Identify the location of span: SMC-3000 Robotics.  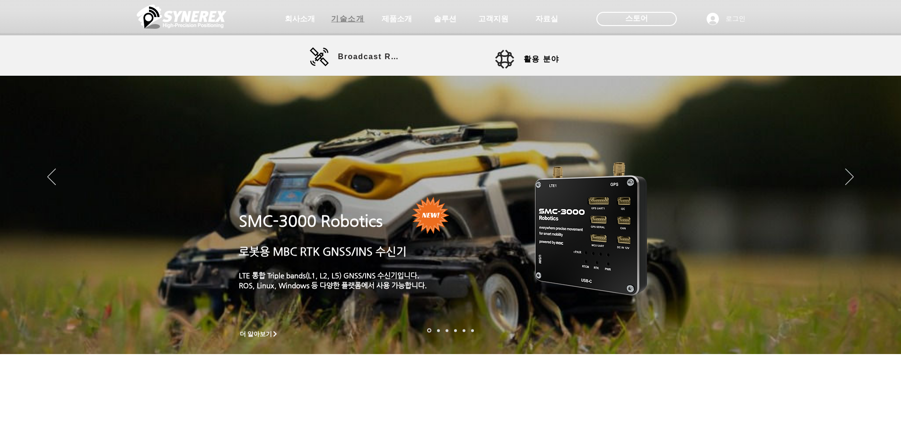
(311, 221).